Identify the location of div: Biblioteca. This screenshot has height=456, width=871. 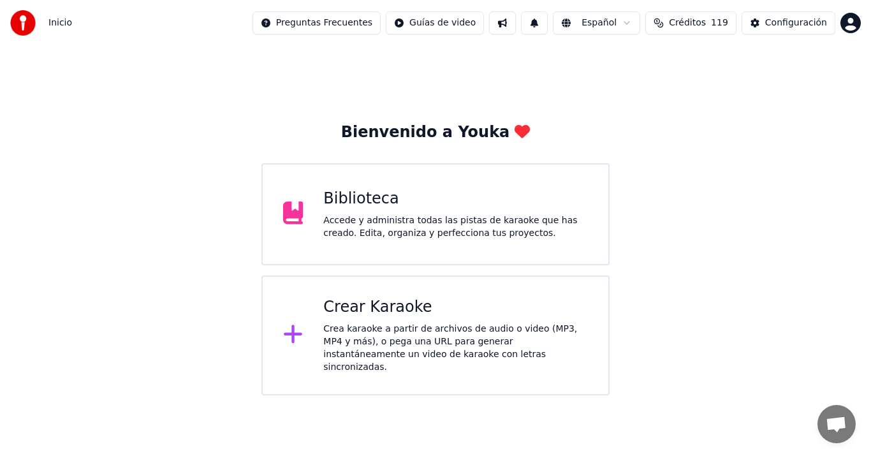
(455, 199).